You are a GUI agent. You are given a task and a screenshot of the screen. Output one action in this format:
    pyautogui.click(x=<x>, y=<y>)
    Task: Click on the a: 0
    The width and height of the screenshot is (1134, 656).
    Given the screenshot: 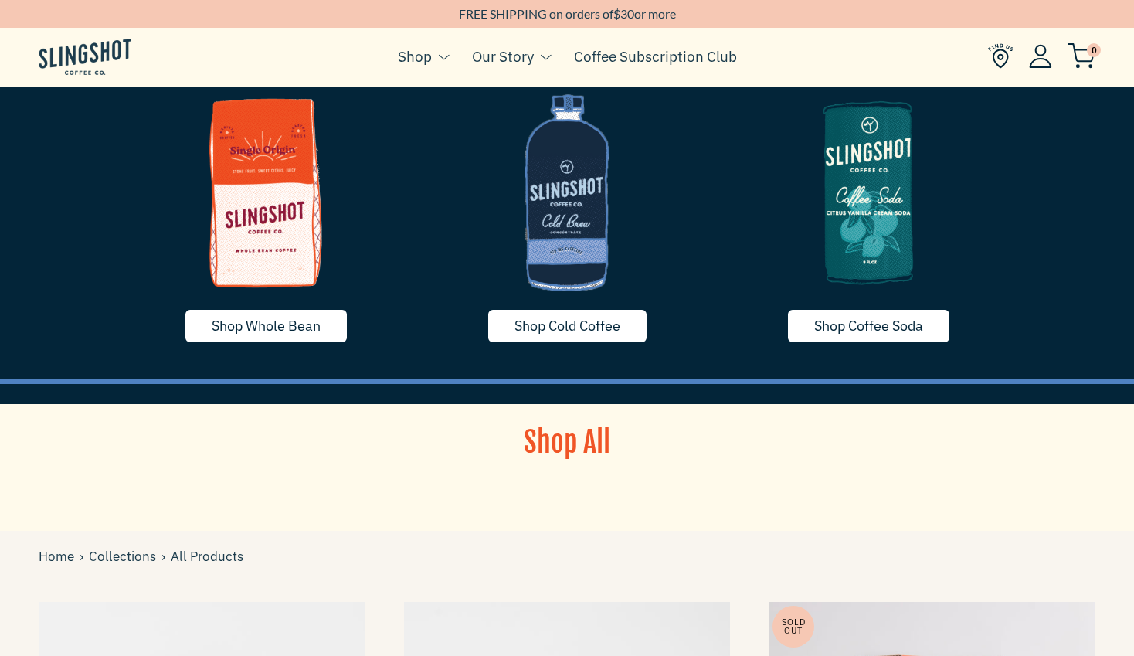 What is the action you would take?
    pyautogui.click(x=1082, y=56)
    